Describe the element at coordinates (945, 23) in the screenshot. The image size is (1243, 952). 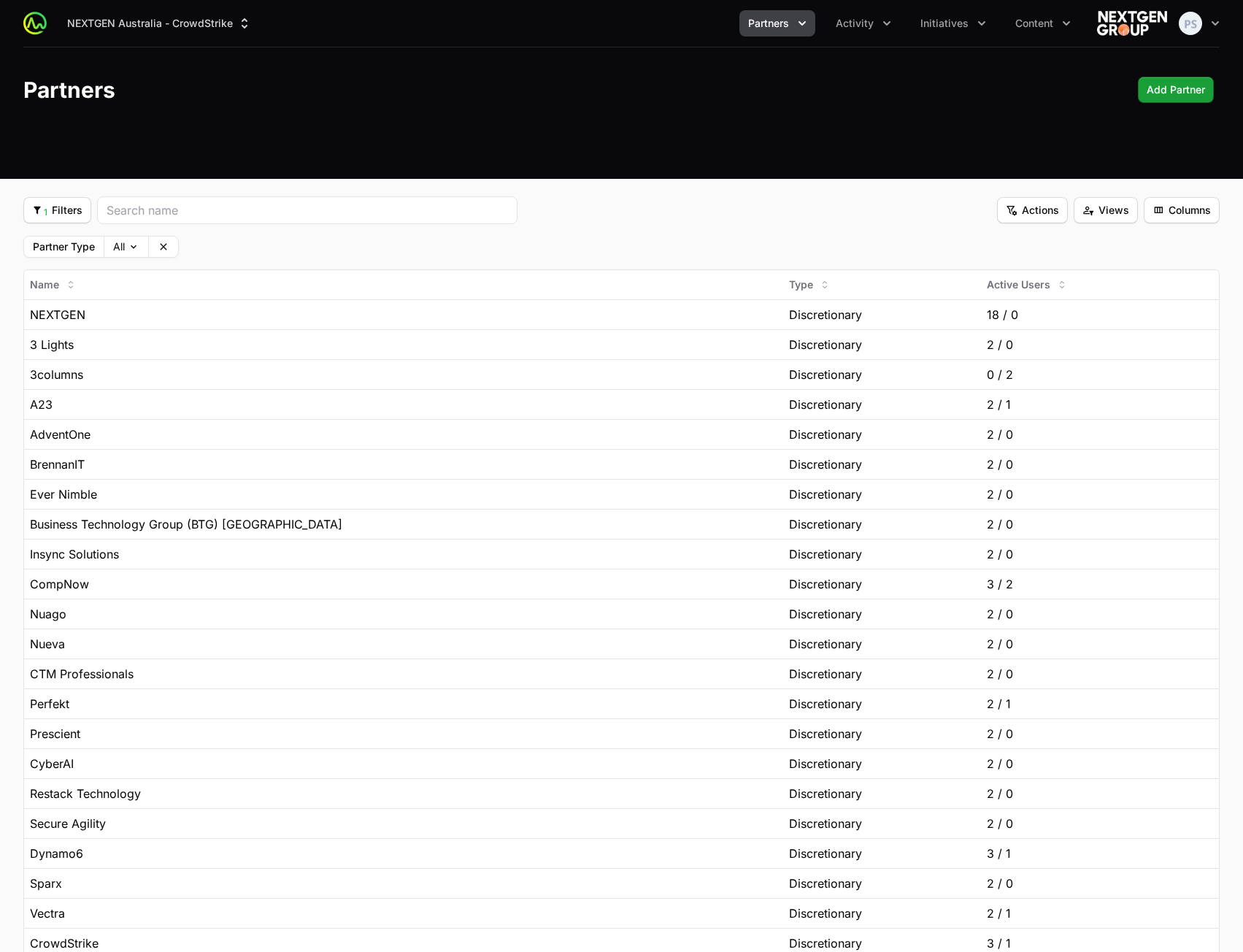
I see `span: Initiatives` at that location.